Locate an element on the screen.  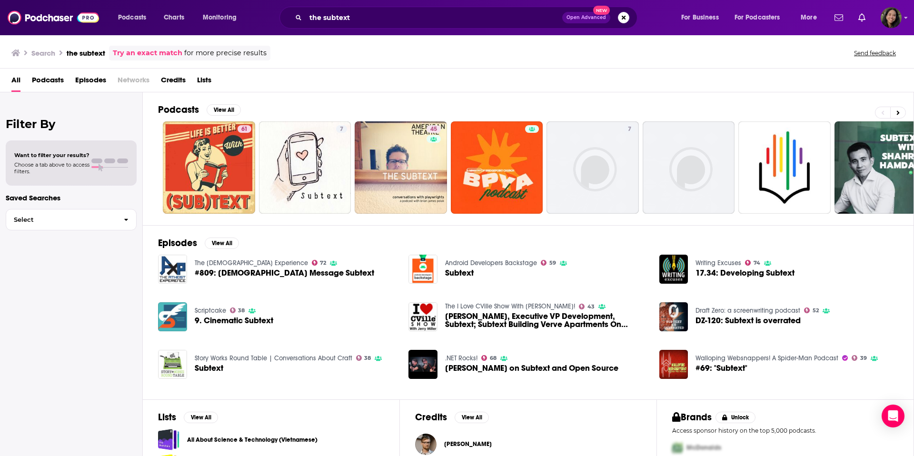
img: Mitch Korte, Executive VP Development, Subtext; Subtext Building Verve Apartments On Stadium Rd is located at coordinates (423, 317).